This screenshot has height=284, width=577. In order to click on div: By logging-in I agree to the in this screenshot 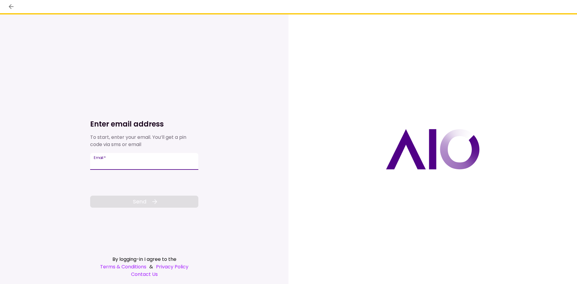, I will do `click(144, 259)`.